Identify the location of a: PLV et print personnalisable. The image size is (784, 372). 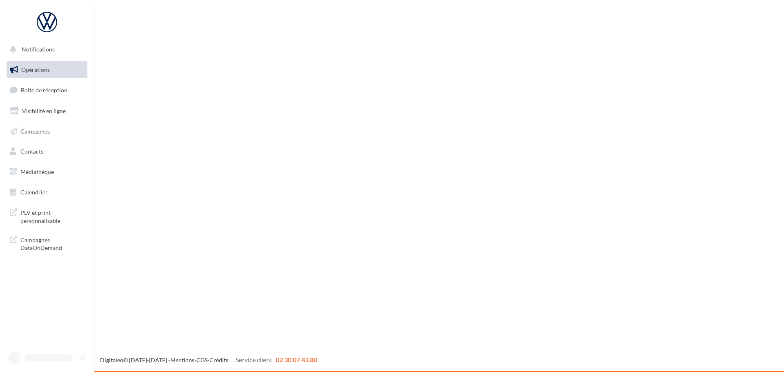
(47, 216).